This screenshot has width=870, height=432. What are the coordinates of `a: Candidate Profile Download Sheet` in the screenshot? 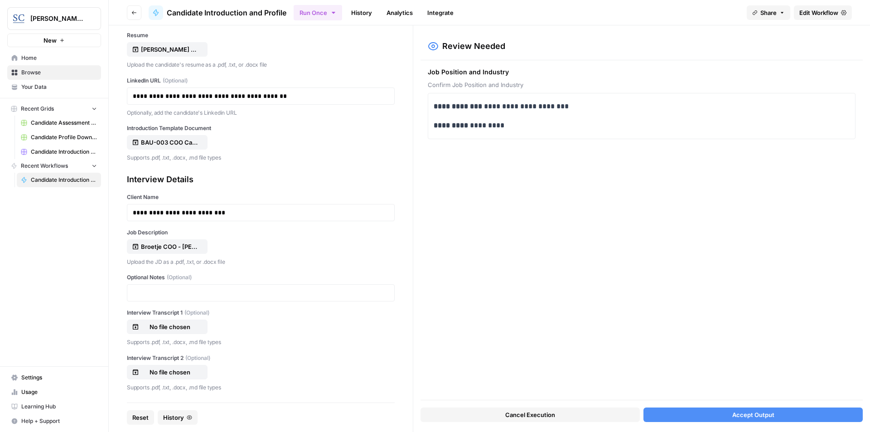 It's located at (59, 137).